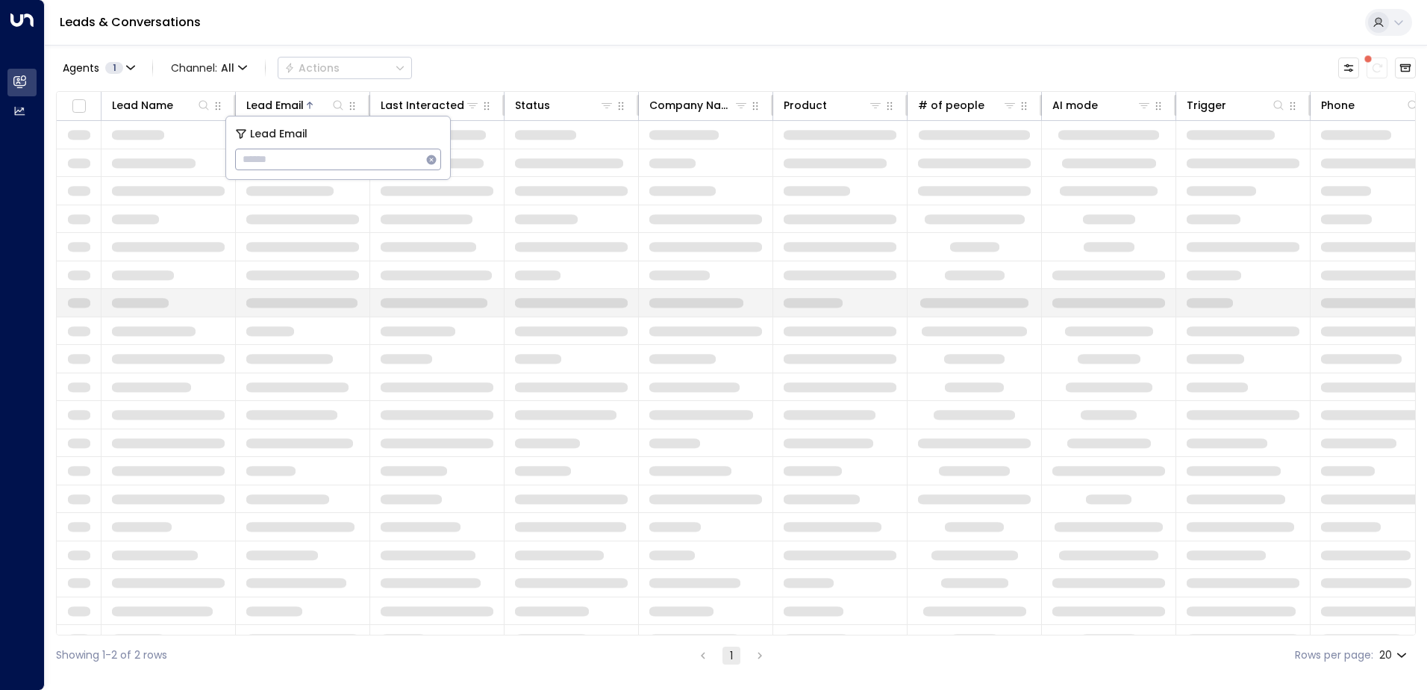 This screenshot has width=1427, height=690. What do you see at coordinates (1349, 68) in the screenshot?
I see `button: Customize` at bounding box center [1349, 68].